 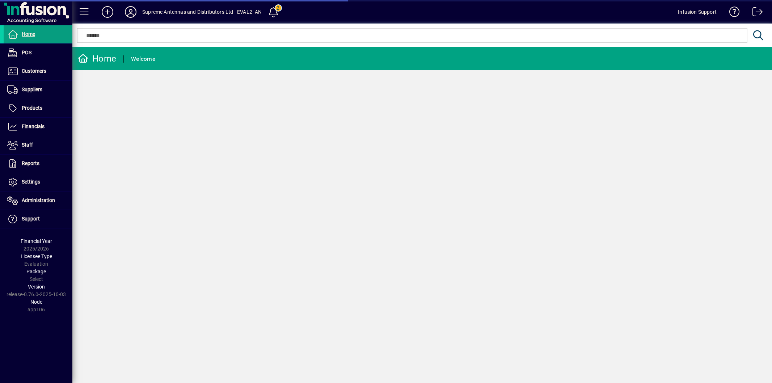 What do you see at coordinates (32, 89) in the screenshot?
I see `span: Suppliers` at bounding box center [32, 89].